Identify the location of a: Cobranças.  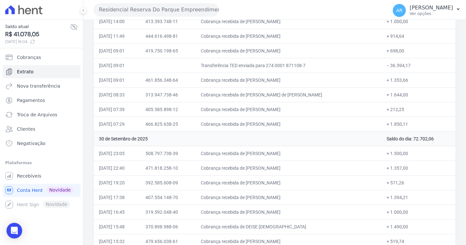
(41, 57).